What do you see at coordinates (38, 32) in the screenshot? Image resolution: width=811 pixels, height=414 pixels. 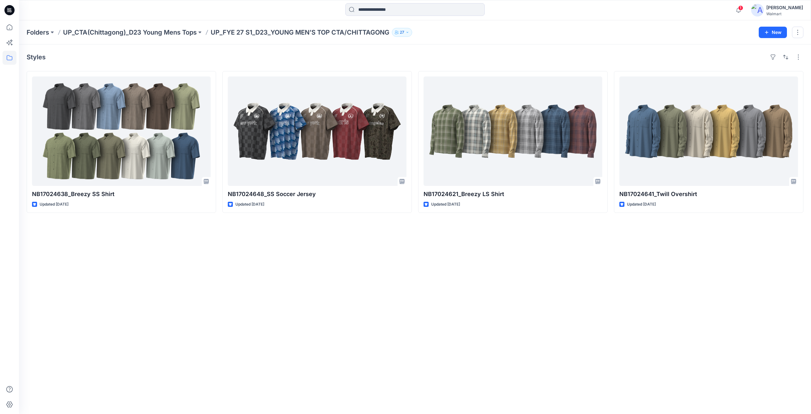 I see `a: Folders` at bounding box center [38, 32].